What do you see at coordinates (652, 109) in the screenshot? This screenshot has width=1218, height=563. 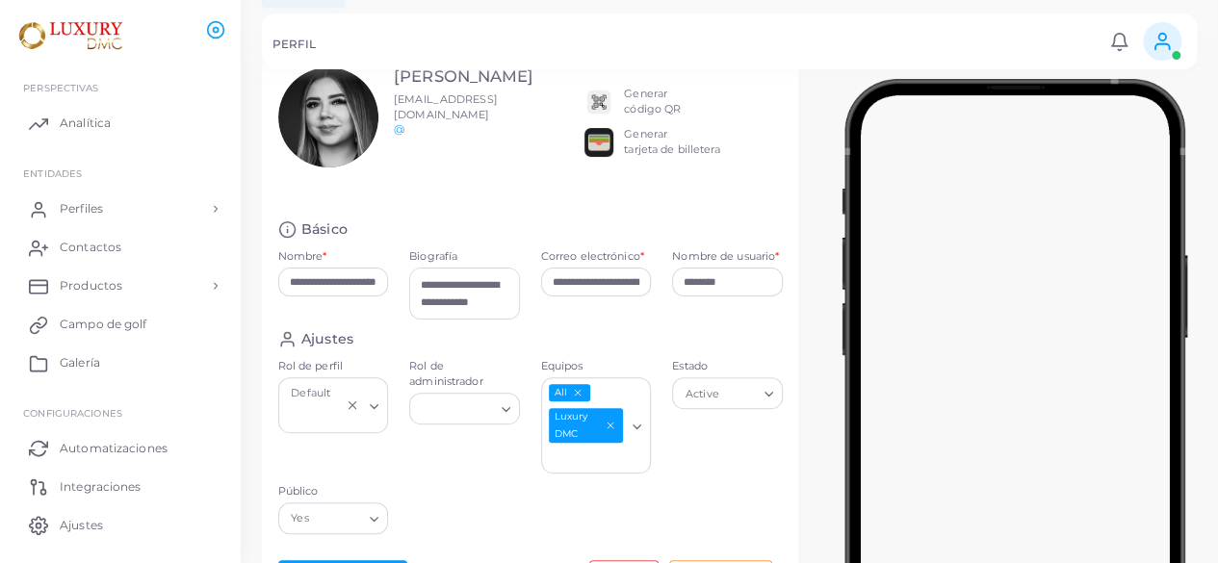 I see `font: código QR` at bounding box center [652, 109].